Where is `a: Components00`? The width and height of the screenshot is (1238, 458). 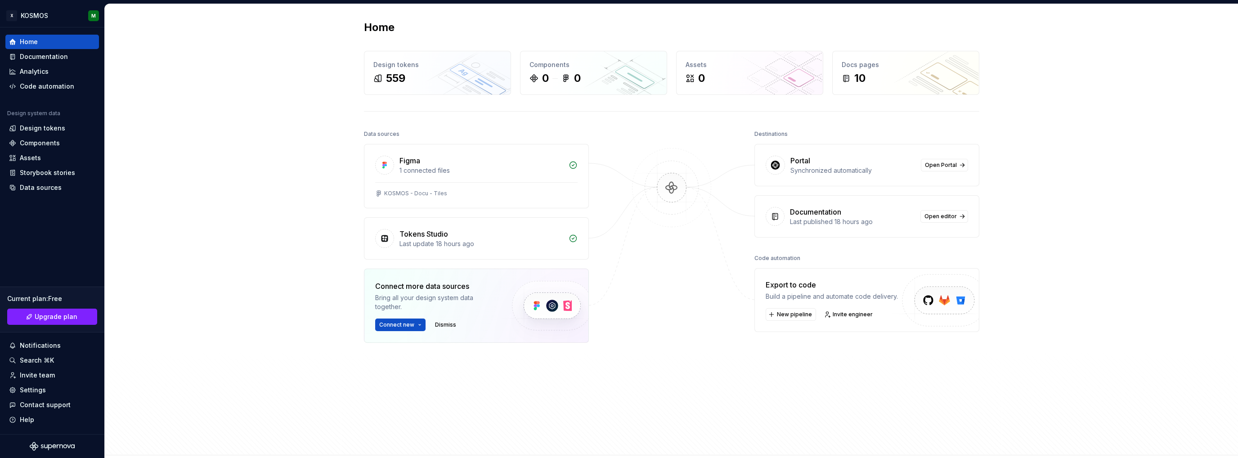
a: Components00 is located at coordinates (594, 73).